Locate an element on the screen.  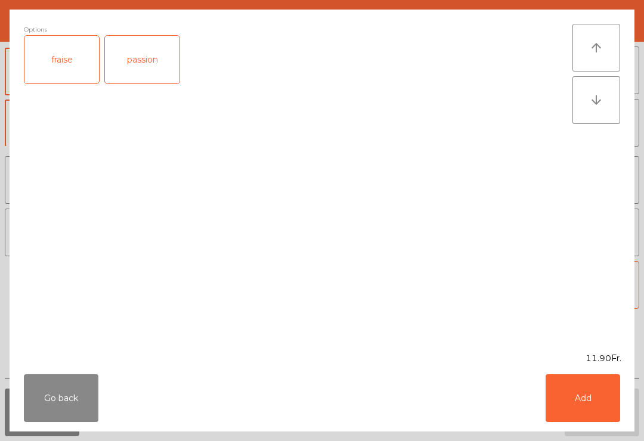
button: Add is located at coordinates (583, 398).